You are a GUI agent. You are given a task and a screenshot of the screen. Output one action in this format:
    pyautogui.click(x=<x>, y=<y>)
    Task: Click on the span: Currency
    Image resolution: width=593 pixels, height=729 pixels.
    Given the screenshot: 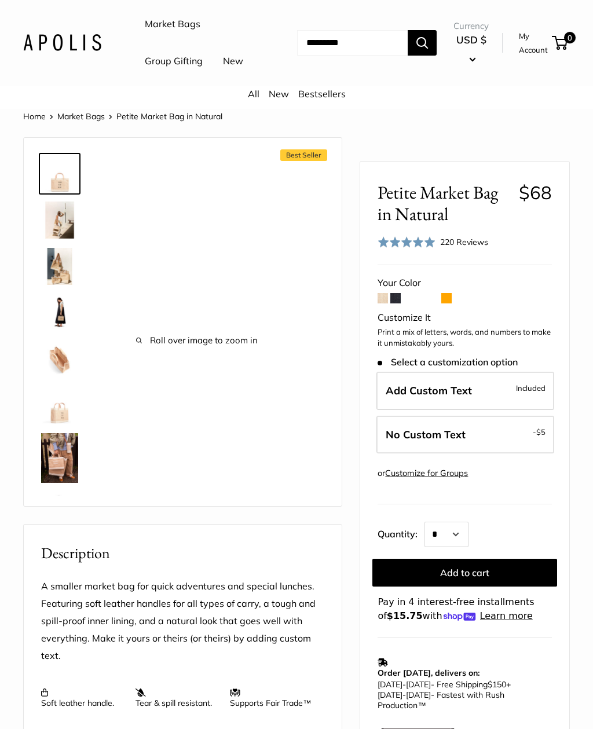 What is the action you would take?
    pyautogui.click(x=471, y=26)
    